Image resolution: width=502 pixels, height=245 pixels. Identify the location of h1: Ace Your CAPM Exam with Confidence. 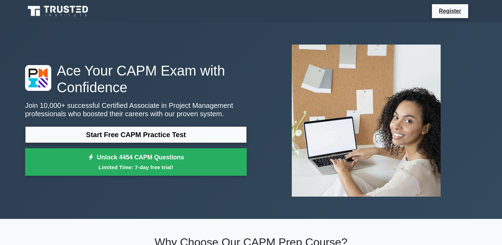
(136, 79).